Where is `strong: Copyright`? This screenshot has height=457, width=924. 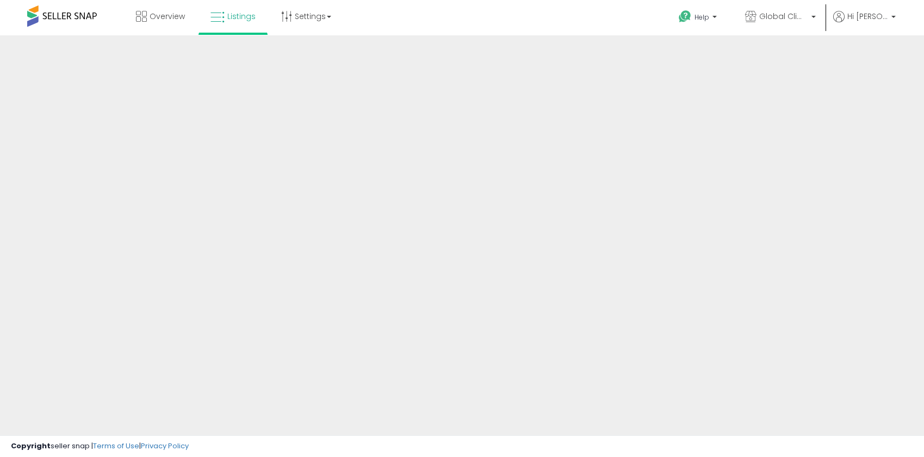 strong: Copyright is located at coordinates (30, 446).